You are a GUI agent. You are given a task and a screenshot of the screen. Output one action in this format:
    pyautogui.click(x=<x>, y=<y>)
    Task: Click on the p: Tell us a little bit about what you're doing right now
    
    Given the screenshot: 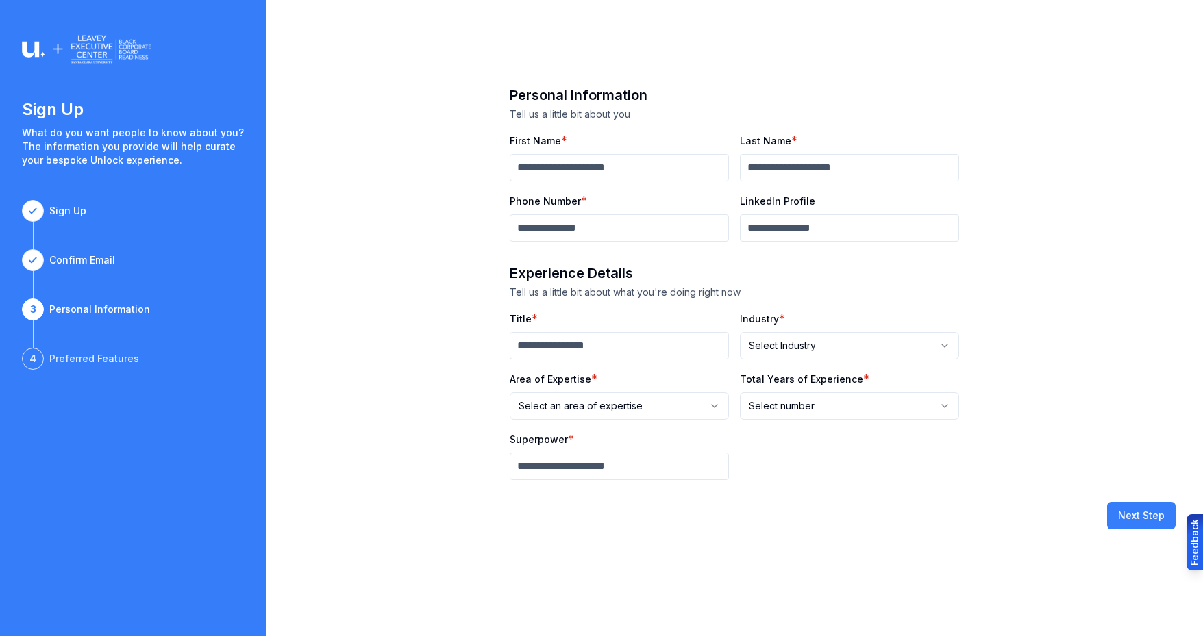 What is the action you would take?
    pyautogui.click(x=734, y=293)
    